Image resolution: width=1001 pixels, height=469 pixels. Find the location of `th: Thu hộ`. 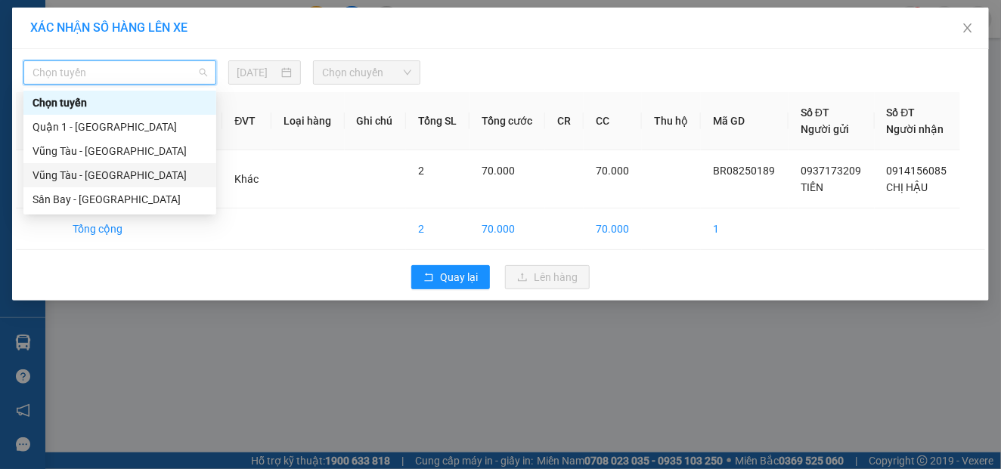

th: Thu hộ is located at coordinates (671, 121).